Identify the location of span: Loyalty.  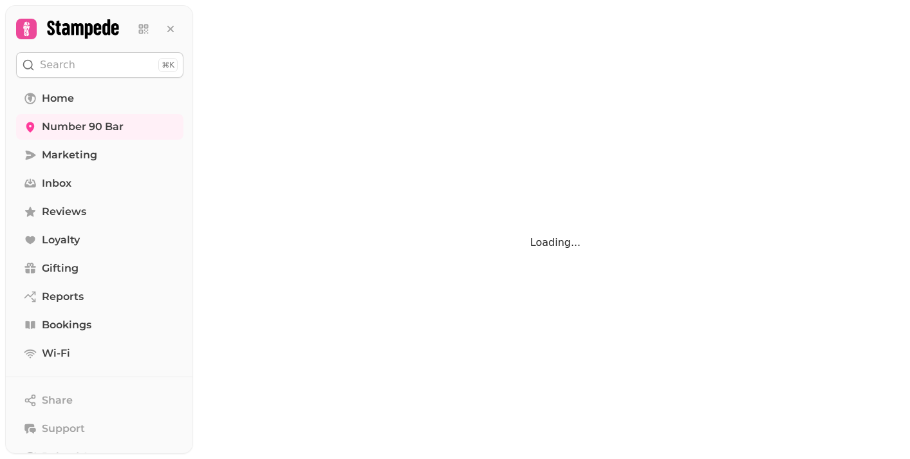
(60, 240).